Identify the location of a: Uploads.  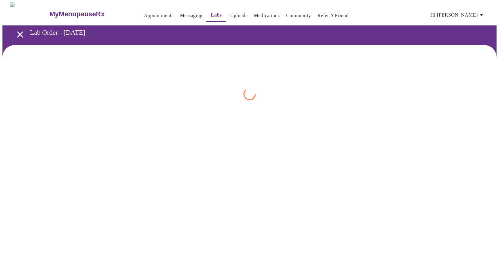
(239, 16).